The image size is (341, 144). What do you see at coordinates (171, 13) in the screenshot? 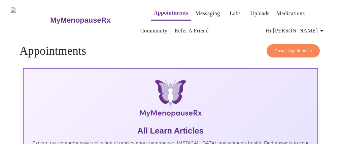
I see `a: Appointments` at bounding box center [171, 13].